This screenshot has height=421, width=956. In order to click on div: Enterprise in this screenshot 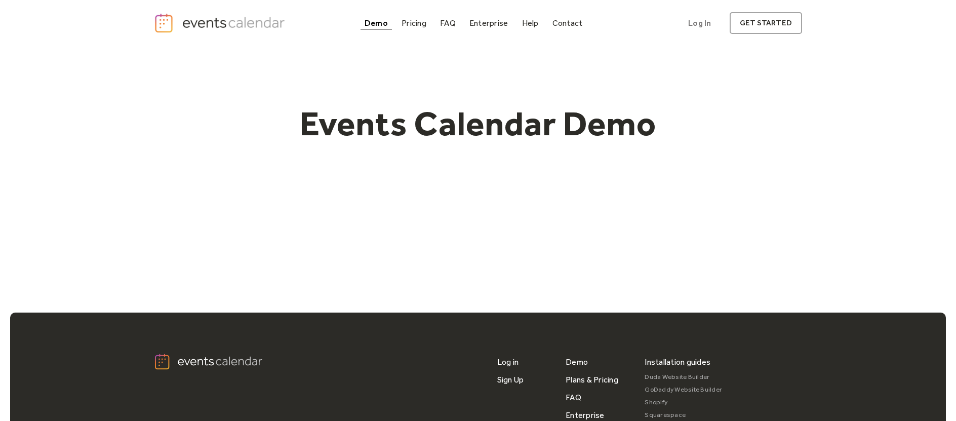, I will do `click(489, 23)`.